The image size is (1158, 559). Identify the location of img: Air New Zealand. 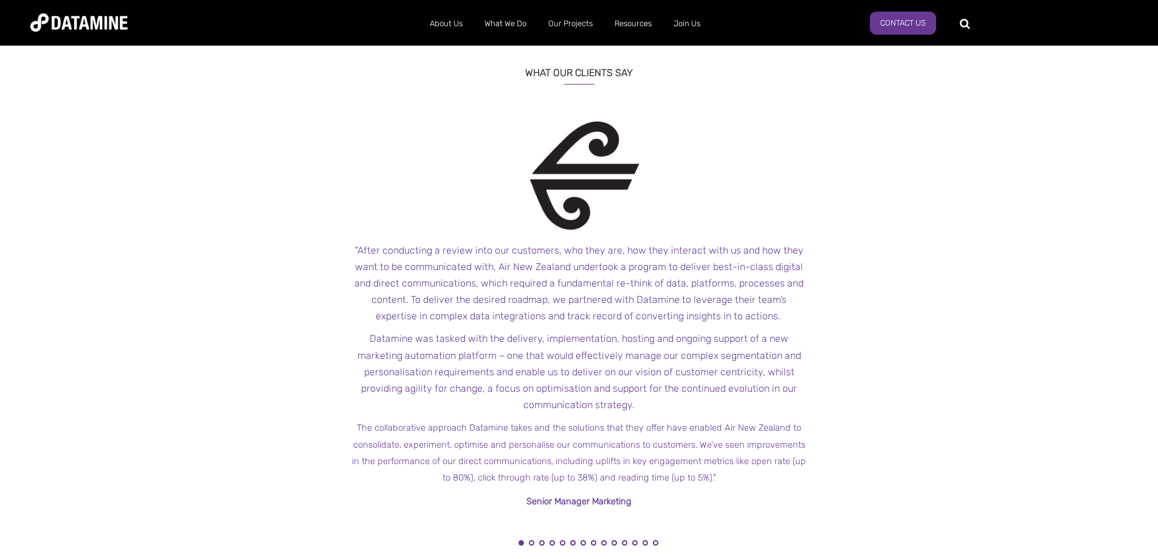
(579, 175).